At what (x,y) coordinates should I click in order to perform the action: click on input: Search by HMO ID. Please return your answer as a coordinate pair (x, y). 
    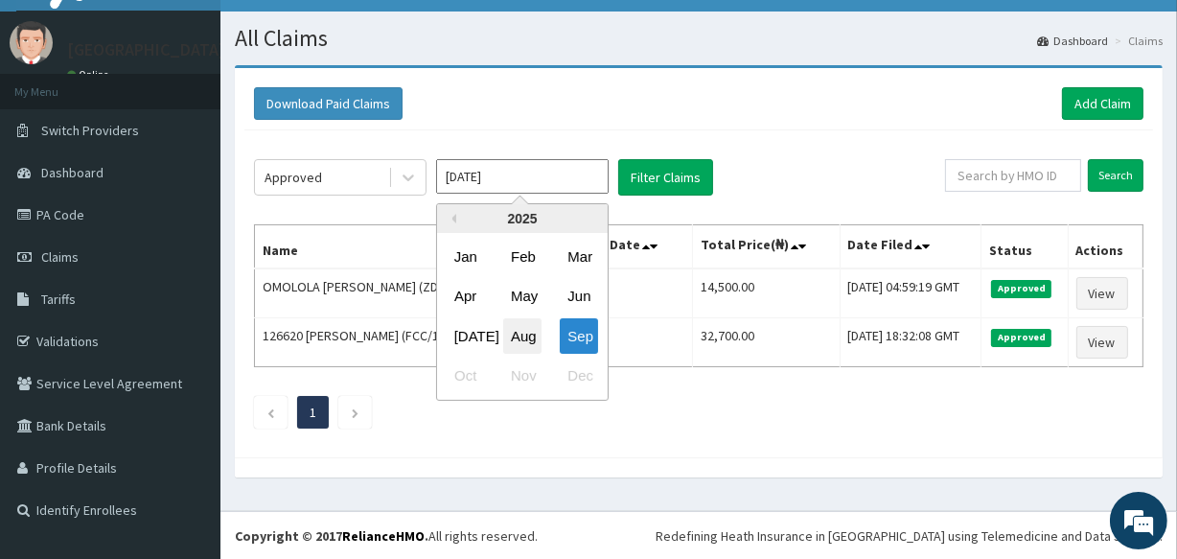
    Looking at the image, I should click on (1013, 175).